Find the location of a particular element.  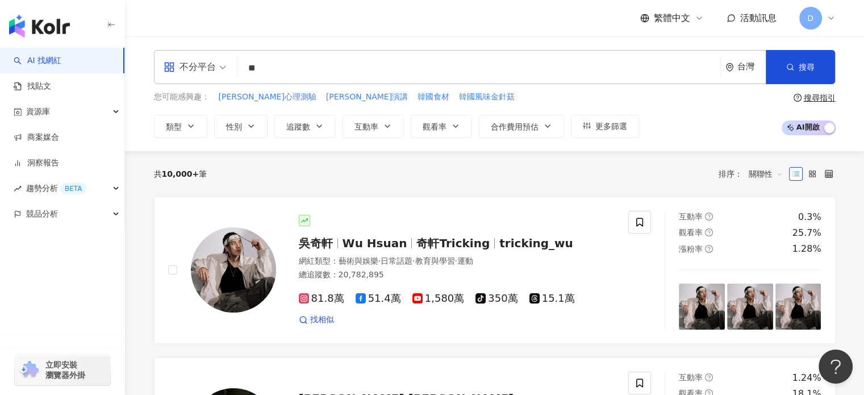

span: 350萬 is located at coordinates (496, 298).